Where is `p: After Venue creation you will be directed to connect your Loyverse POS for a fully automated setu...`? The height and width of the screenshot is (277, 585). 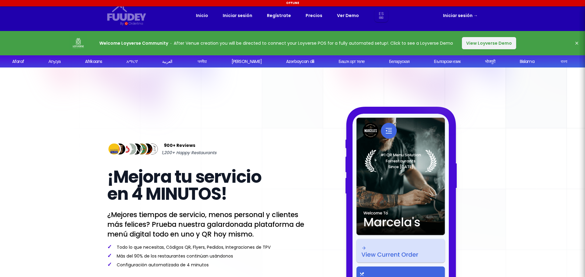
p: After Venue creation you will be directed to connect your Loyverse POS for a fully automated setu... is located at coordinates (276, 43).